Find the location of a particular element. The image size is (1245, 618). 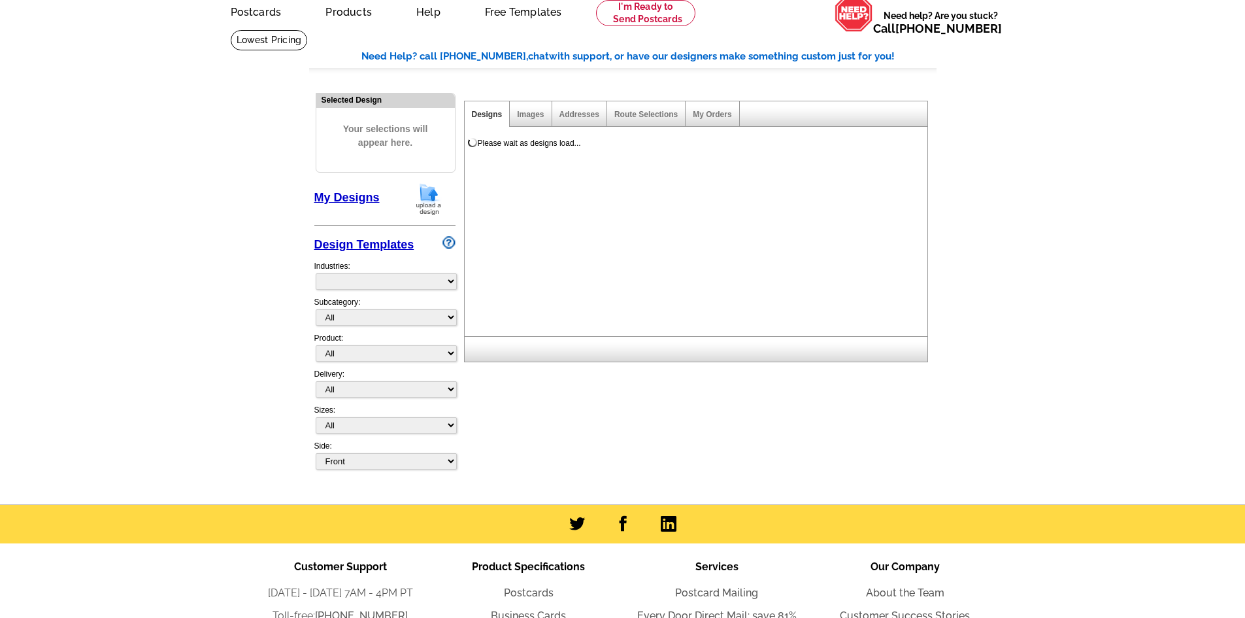

a: Addresses is located at coordinates (579, 114).